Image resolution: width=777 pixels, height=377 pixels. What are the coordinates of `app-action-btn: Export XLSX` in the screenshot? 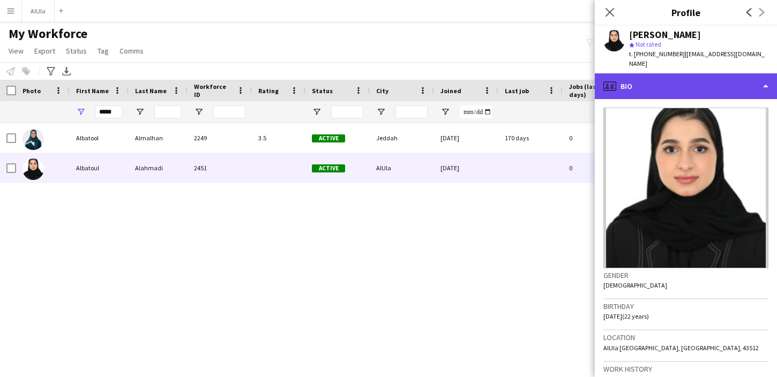 It's located at (66, 71).